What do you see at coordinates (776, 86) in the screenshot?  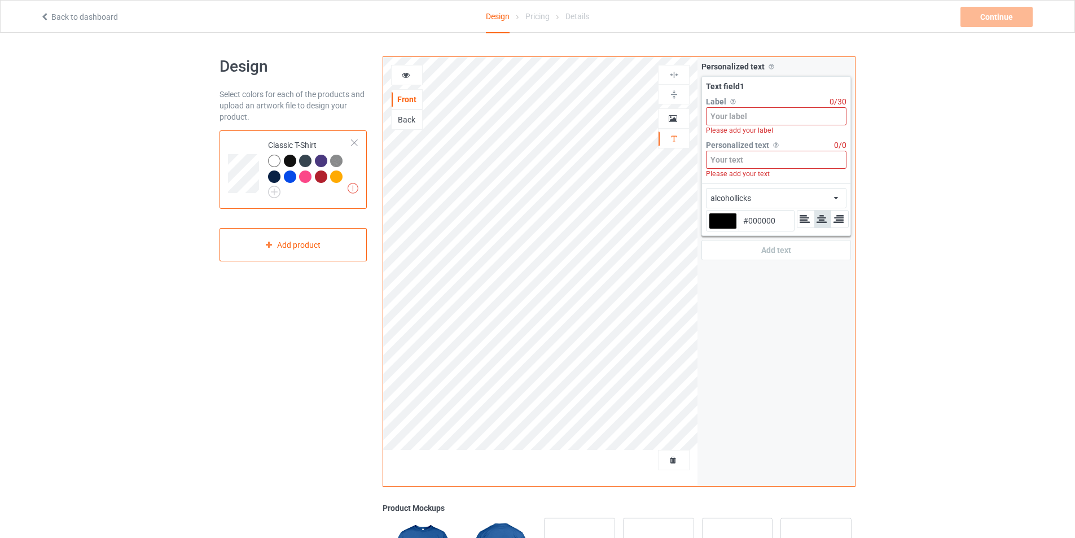 I see `div: Text field 1` at bounding box center [776, 86].